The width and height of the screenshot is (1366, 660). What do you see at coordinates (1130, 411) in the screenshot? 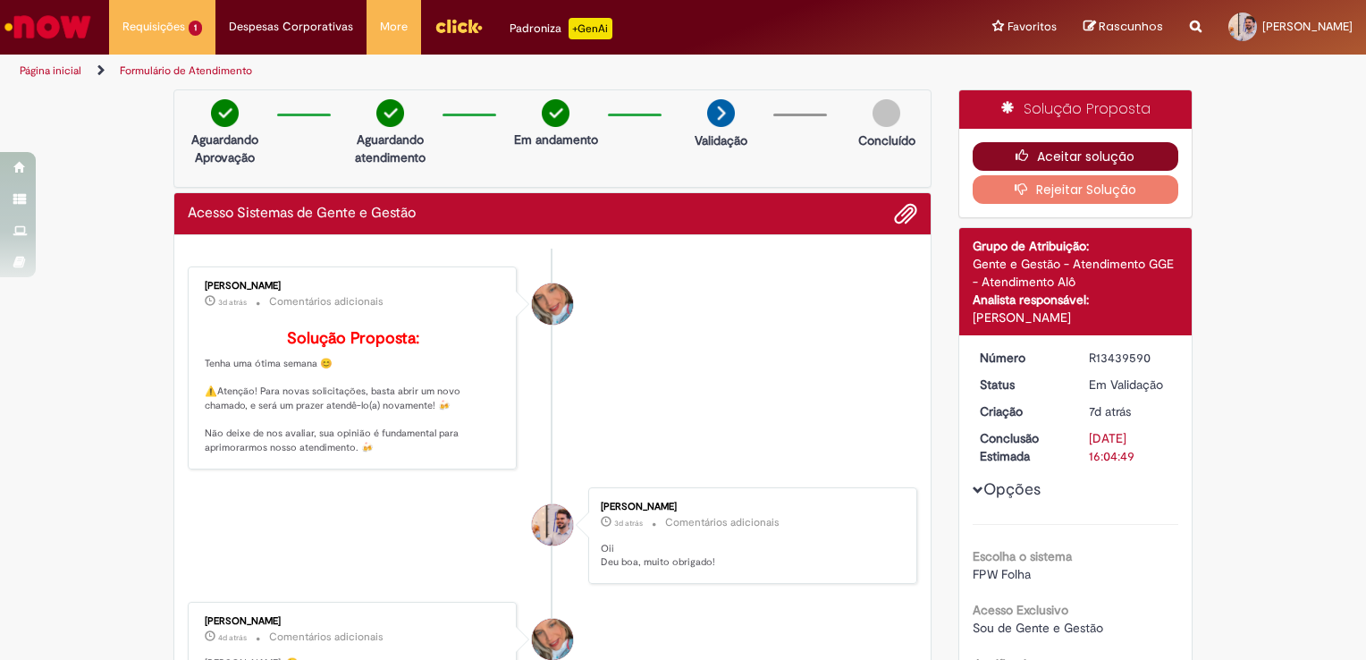
I see `div: 22/08/2025 11:54:43` at bounding box center [1130, 411].